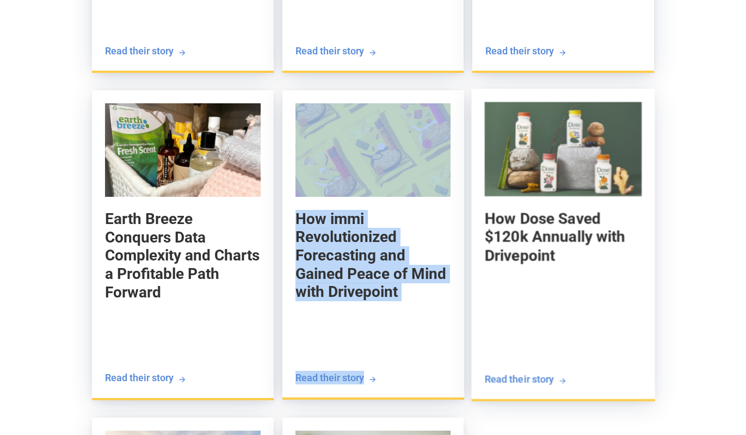  I want to click on h5: How Dose Saved $120k Annually with Drivepoint, so click(563, 237).